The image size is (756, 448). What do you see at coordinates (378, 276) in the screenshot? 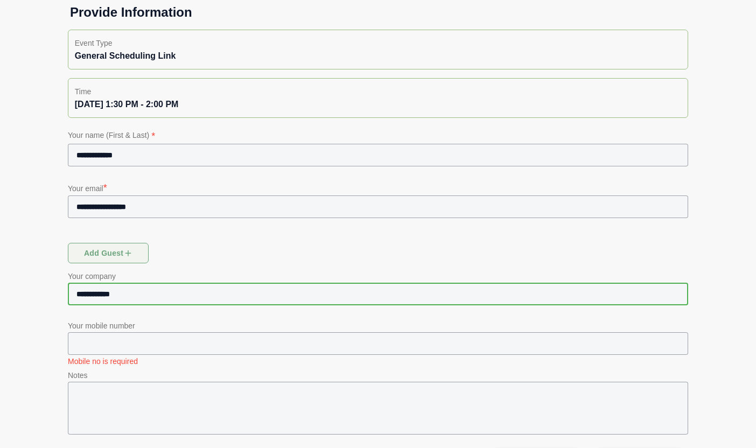
I see `p: Your company` at bounding box center [378, 276].